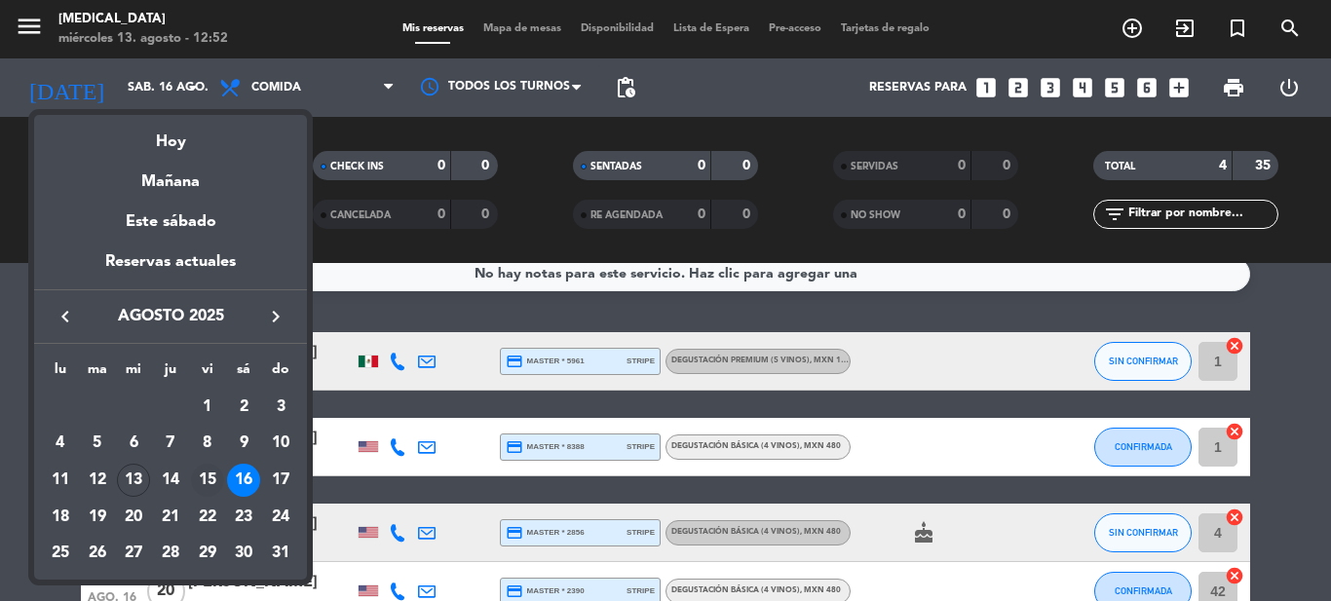  I want to click on div: 3, so click(281, 407).